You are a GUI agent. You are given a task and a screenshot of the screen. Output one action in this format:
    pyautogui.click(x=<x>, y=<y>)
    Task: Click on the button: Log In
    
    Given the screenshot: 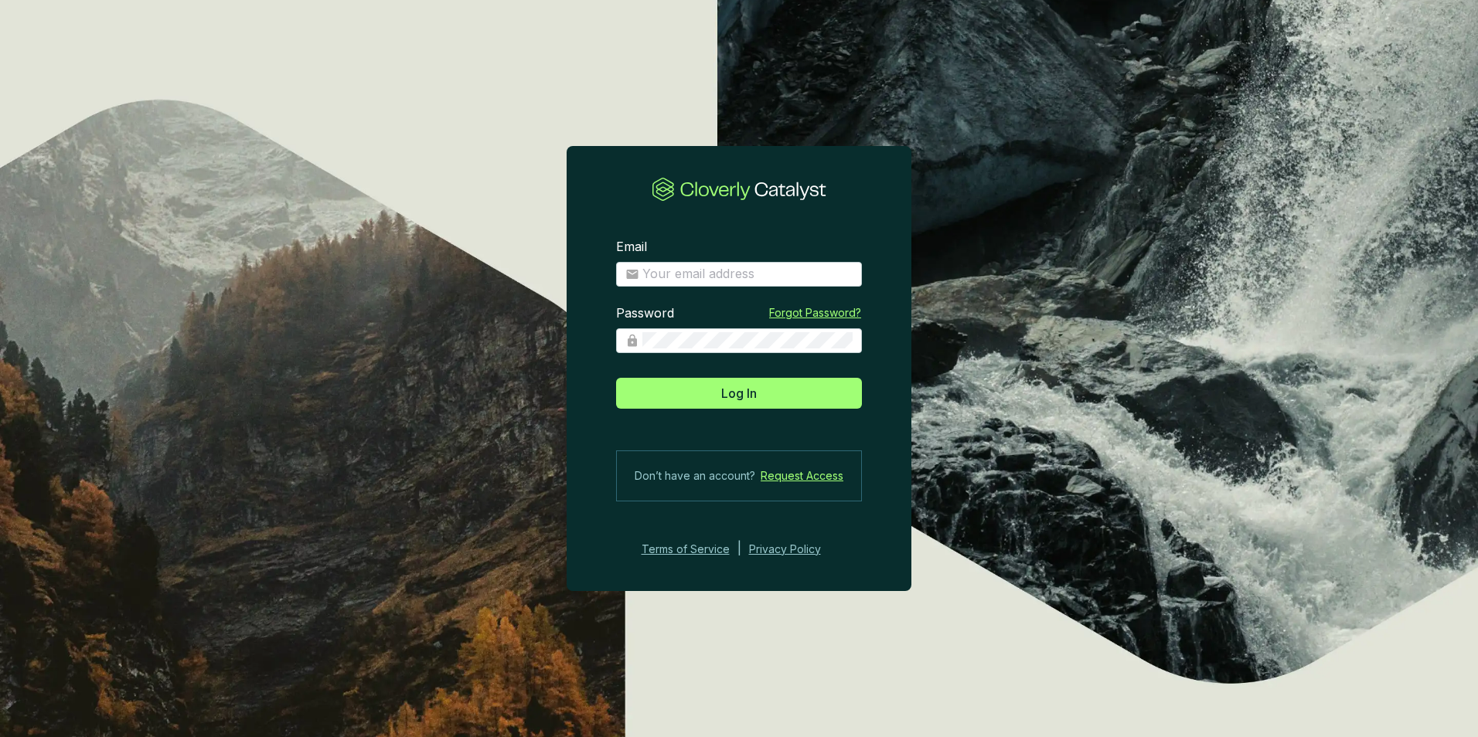 What is the action you would take?
    pyautogui.click(x=739, y=393)
    